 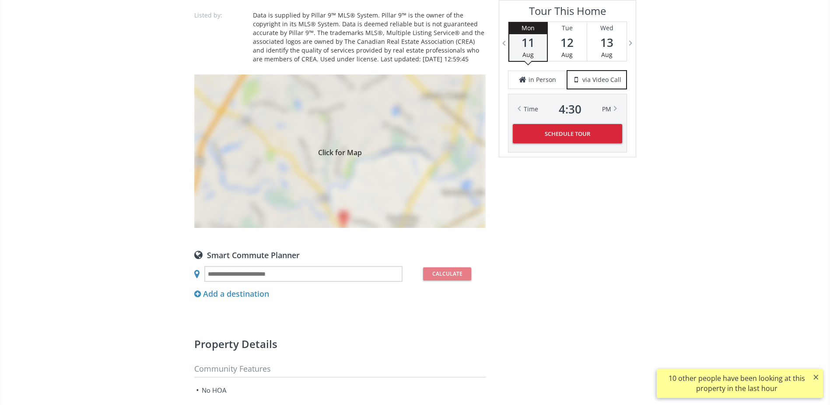 I want to click on p: Listed by:, so click(x=221, y=15).